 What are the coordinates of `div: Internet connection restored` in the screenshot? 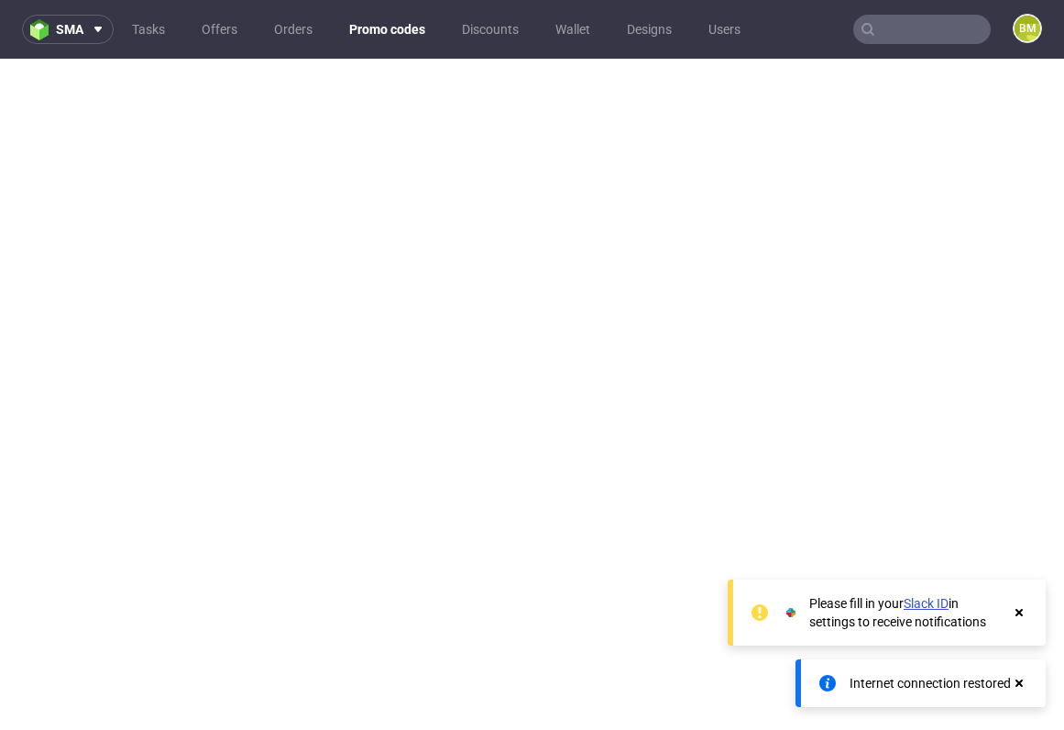 It's located at (930, 683).